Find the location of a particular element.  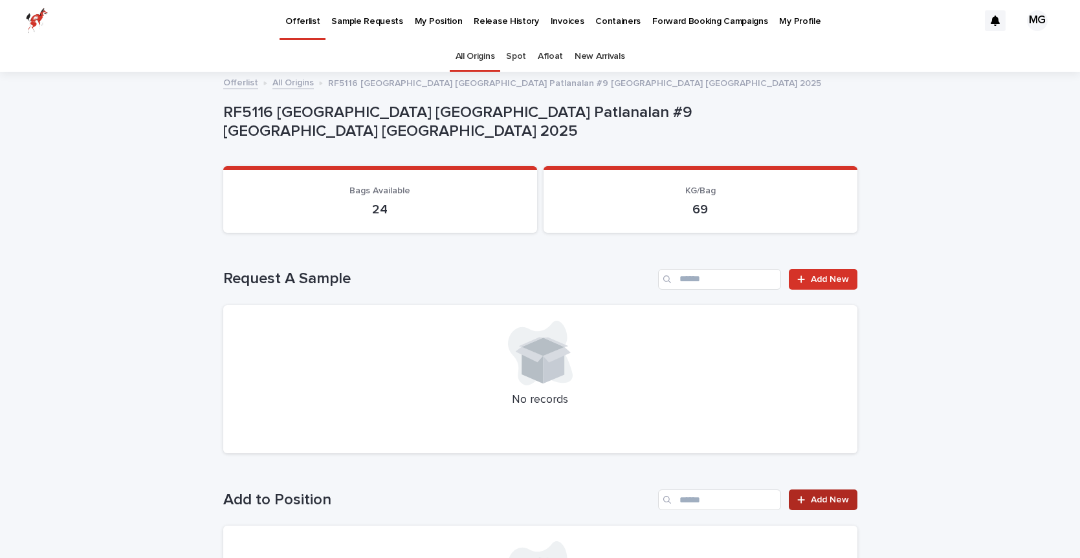

h1: Request A Sample is located at coordinates (438, 279).